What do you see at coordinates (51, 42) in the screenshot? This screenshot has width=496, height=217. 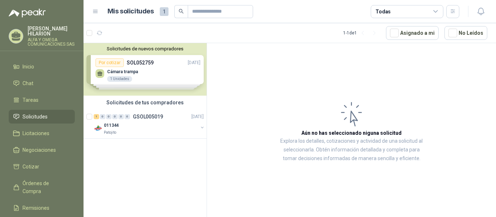 I see `p: ALFA Y OMEGA COMUNICACIONES SAS` at bounding box center [51, 42].